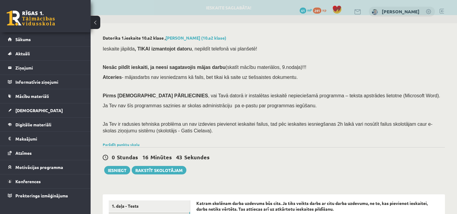 The image size is (457, 214). I want to click on a: Rīgas 1. Tālmācības vidusskola, so click(31, 18).